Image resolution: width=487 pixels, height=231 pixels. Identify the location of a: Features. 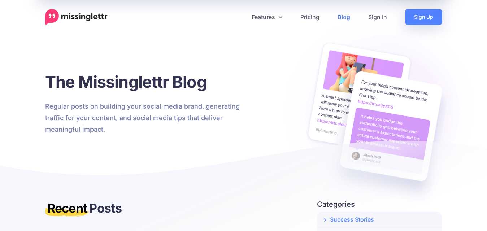
(267, 17).